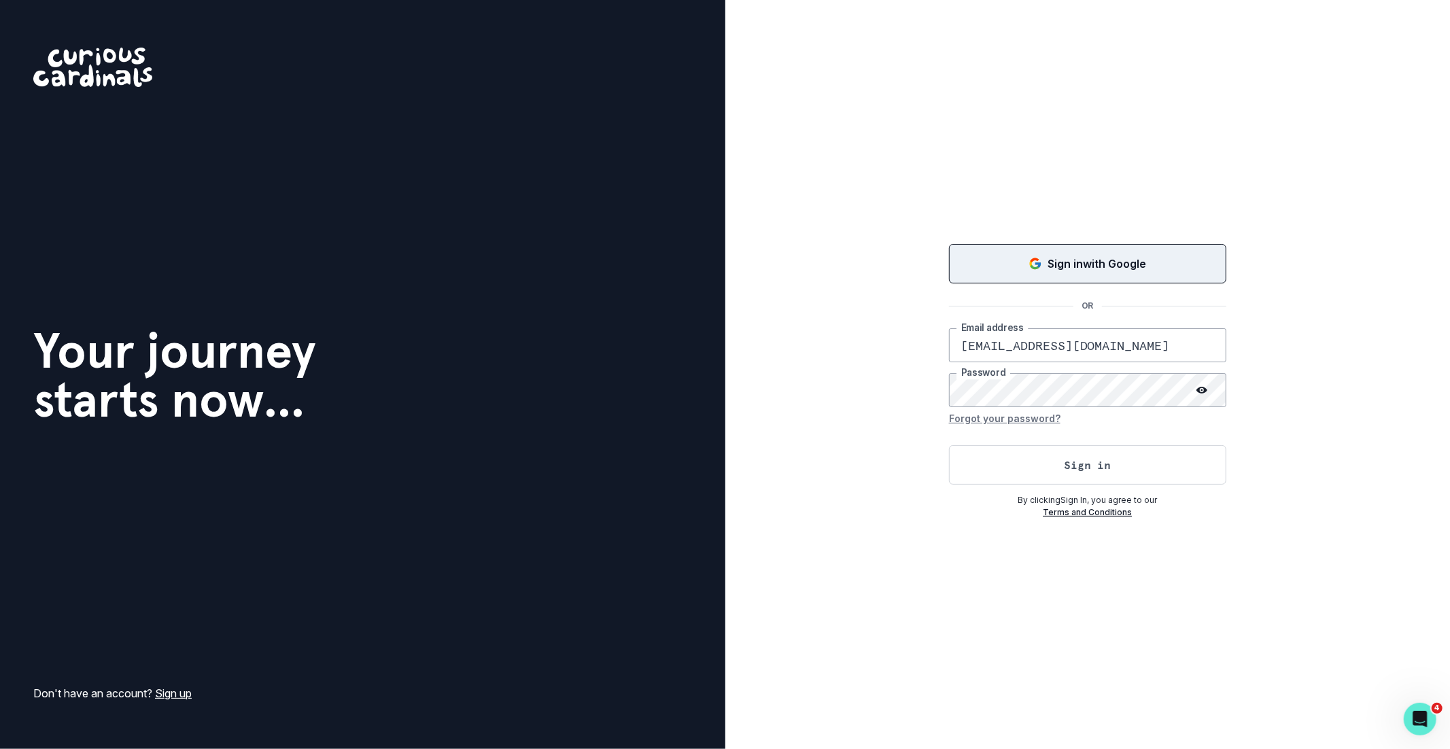  What do you see at coordinates (1087, 512) in the screenshot?
I see `a: Terms and Conditions` at bounding box center [1087, 512].